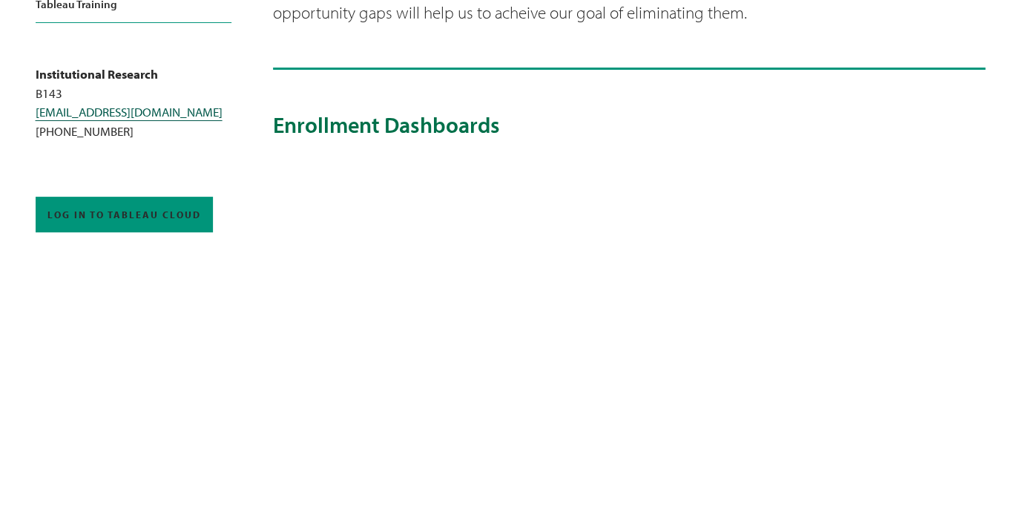  What do you see at coordinates (49, 93) in the screenshot?
I see `span: B143` at bounding box center [49, 93].